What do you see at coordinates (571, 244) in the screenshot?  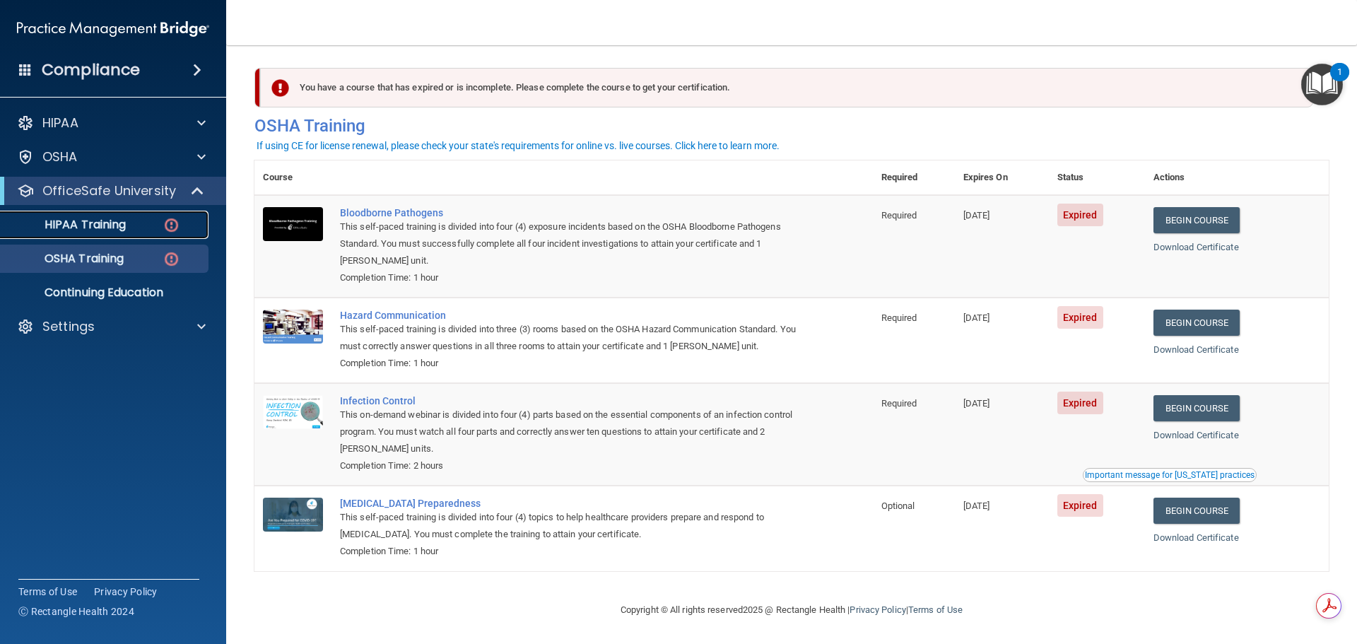 I see `div: This self-paced training is divided into four (4) exposure incidents based on the OSHA Bloodborne...` at bounding box center [571, 244].